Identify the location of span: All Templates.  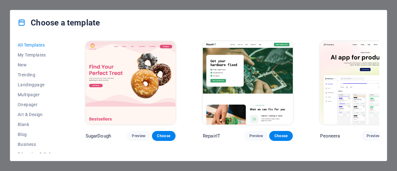
(38, 45).